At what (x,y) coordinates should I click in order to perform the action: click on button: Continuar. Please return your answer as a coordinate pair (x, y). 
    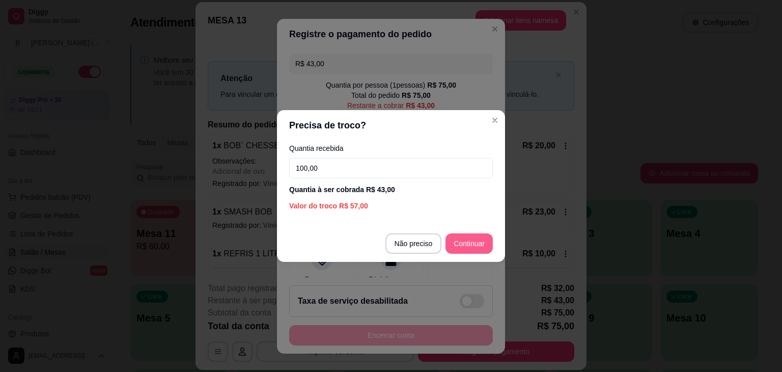
    Looking at the image, I should click on (469, 243).